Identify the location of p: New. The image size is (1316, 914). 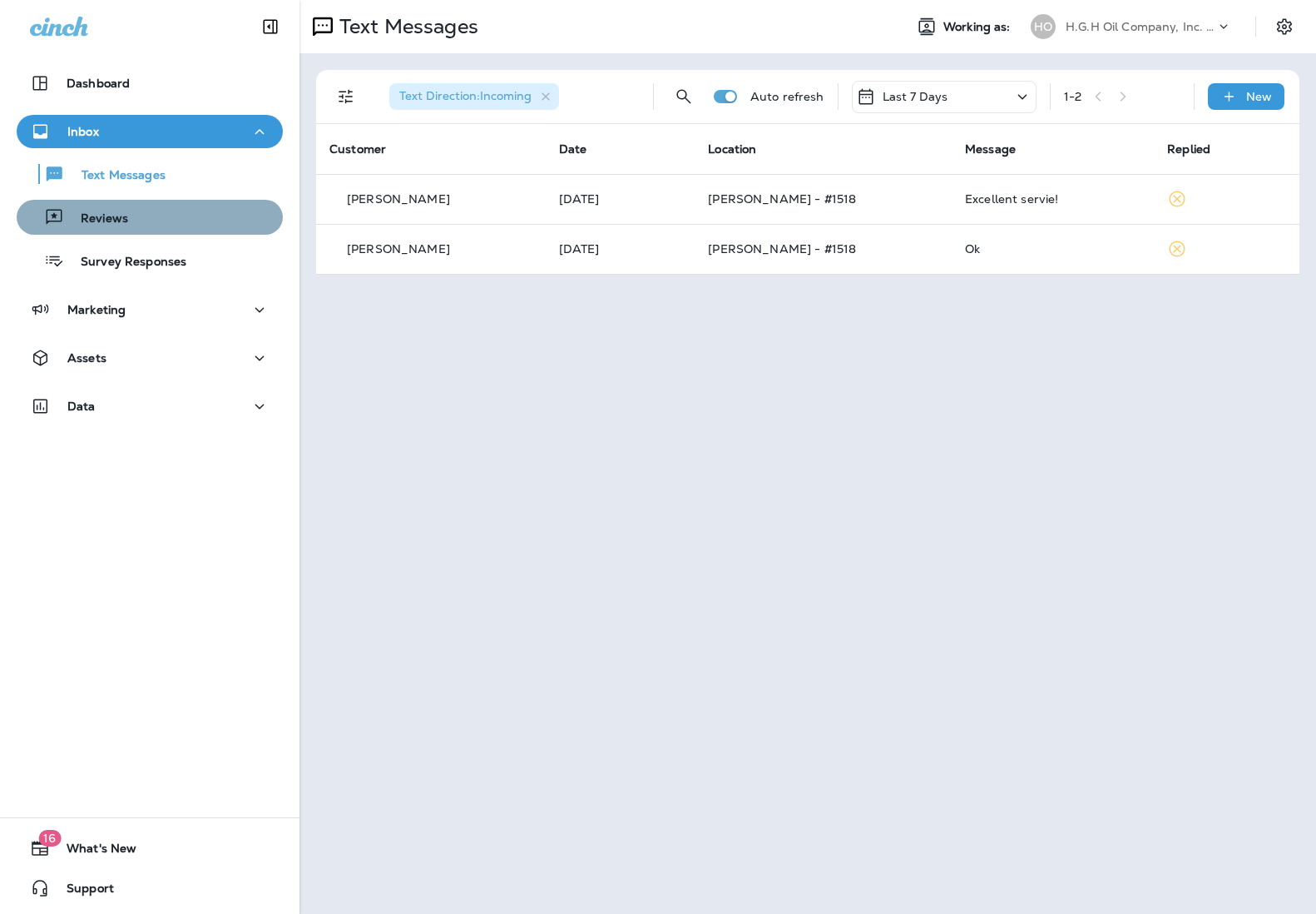
(1259, 97).